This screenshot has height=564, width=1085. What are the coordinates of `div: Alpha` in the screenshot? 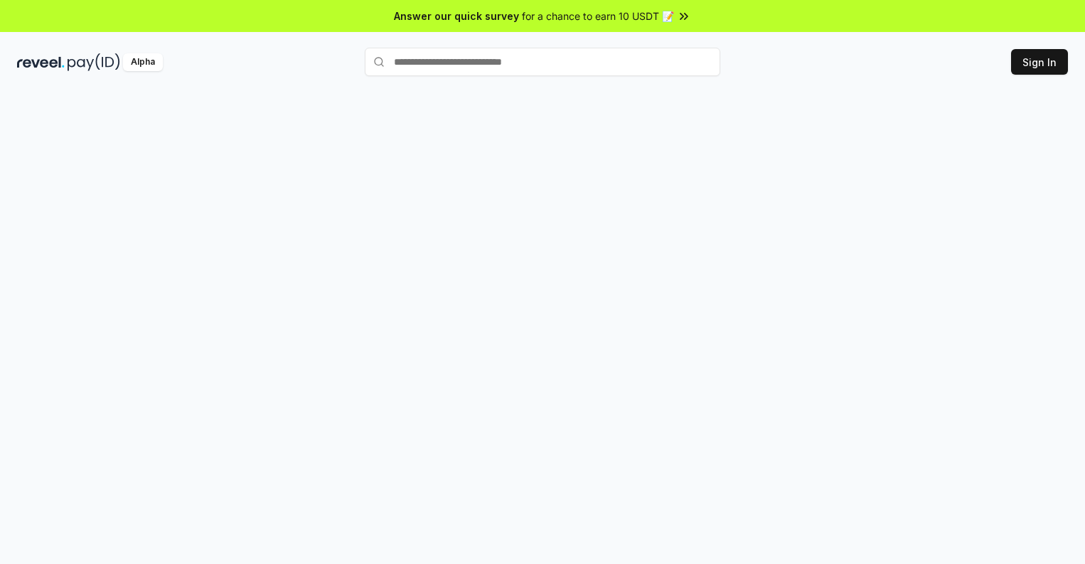 It's located at (143, 62).